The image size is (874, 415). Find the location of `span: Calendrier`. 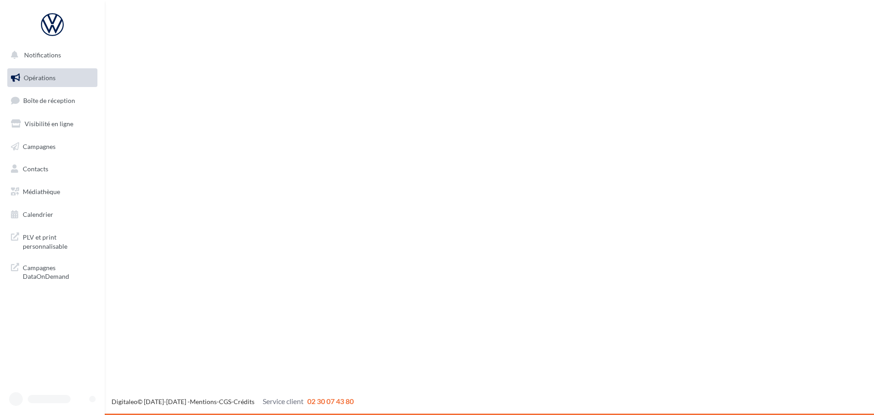

span: Calendrier is located at coordinates (38, 214).